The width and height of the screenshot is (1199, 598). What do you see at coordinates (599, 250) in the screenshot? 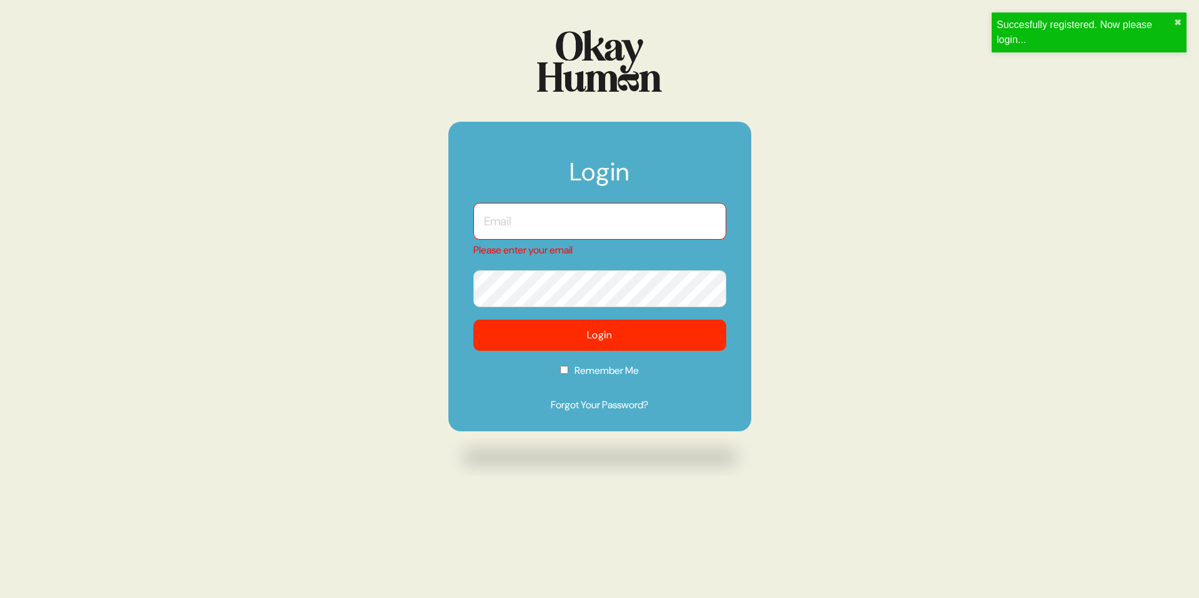
I see `div: Please enter your email` at bounding box center [599, 250].